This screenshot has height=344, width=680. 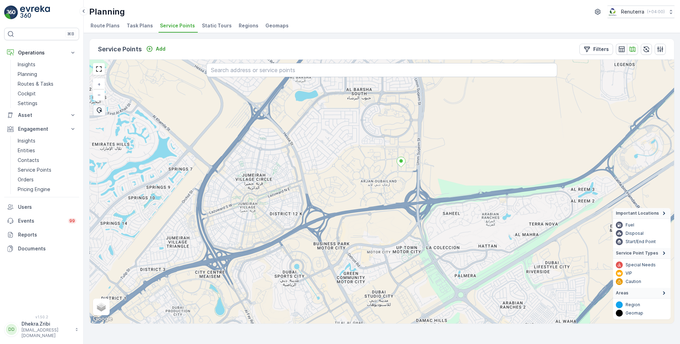 What do you see at coordinates (641, 265) in the screenshot?
I see `p: Special Needs` at bounding box center [641, 265].